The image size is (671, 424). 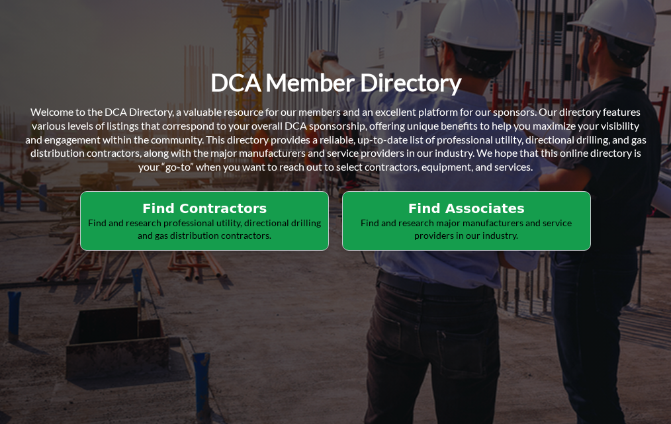 I want to click on h1: DCA Member Directory, so click(x=335, y=82).